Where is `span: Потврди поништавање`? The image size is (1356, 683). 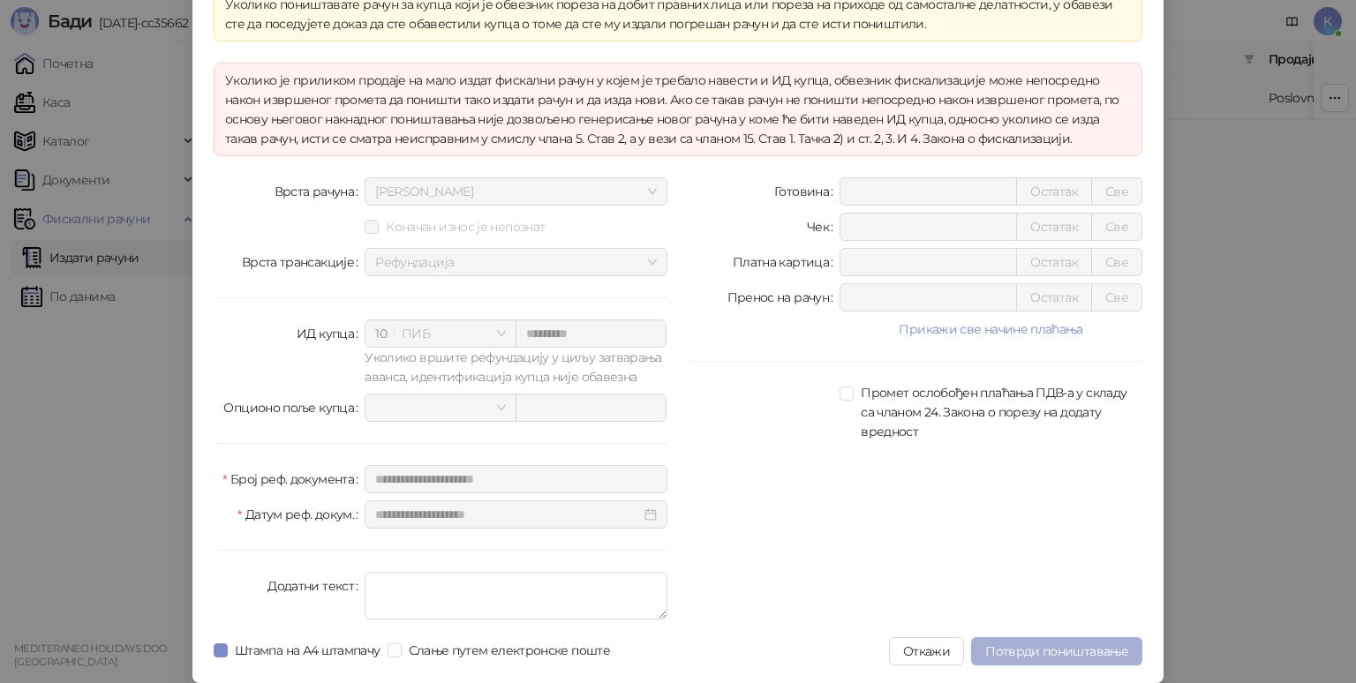
span: Потврди поништавање is located at coordinates (1056, 651).